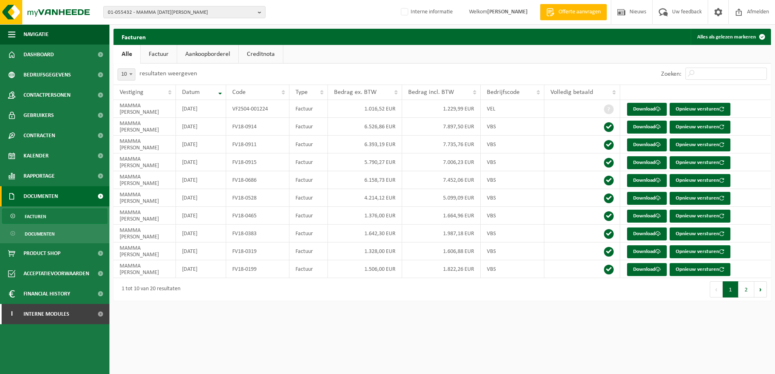 The image size is (775, 374). What do you see at coordinates (38, 55) in the screenshot?
I see `span: Dashboard` at bounding box center [38, 55].